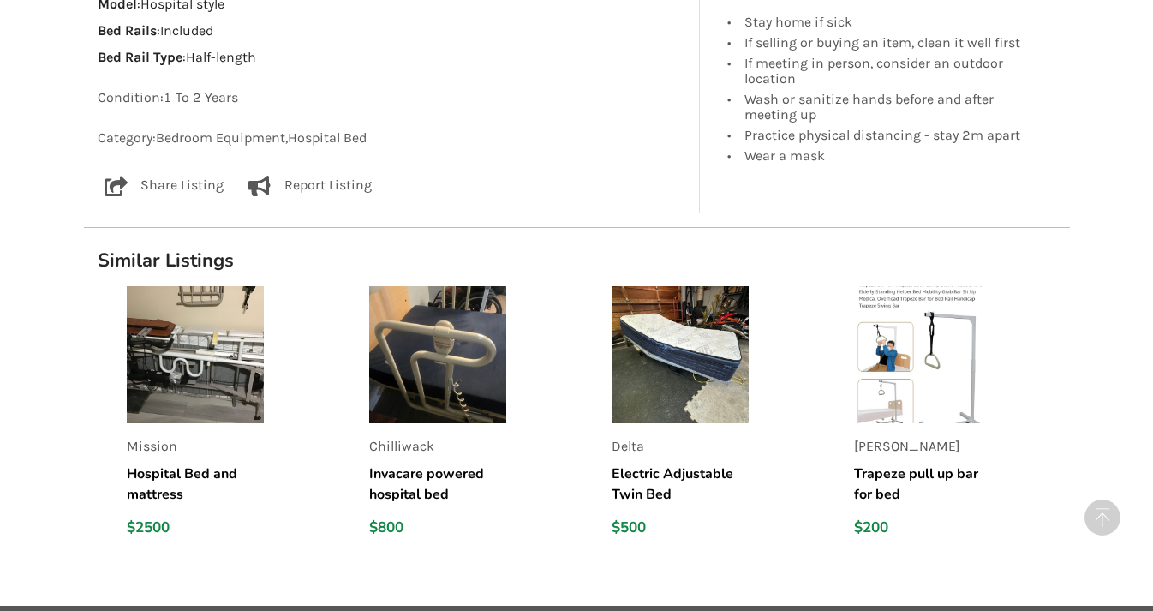 The width and height of the screenshot is (1153, 611). I want to click on h5: Trapeze pull up bar for bed, so click(923, 484).